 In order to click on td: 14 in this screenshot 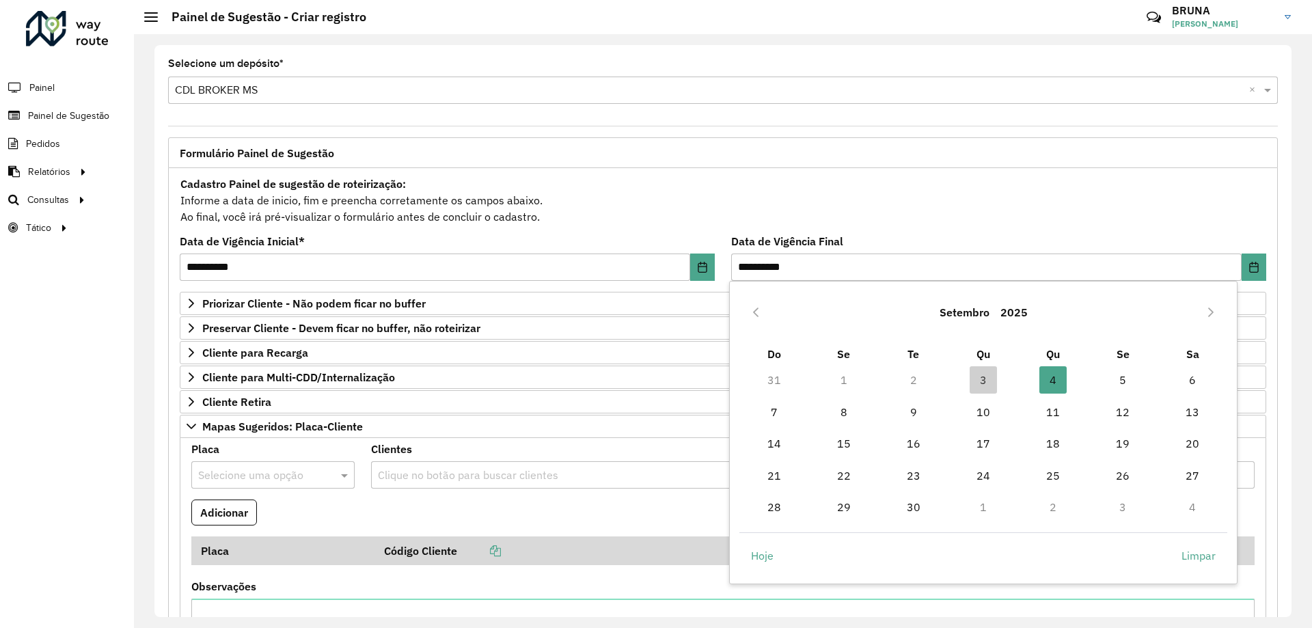, I will do `click(774, 443)`.